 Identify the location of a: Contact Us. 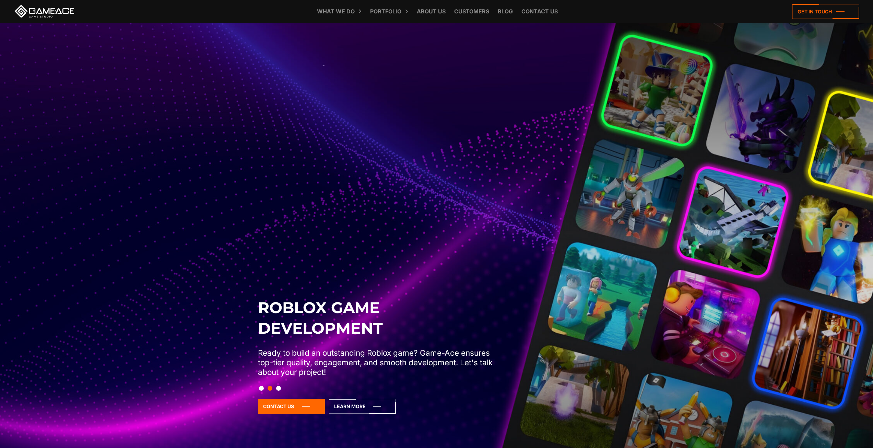
(291, 406).